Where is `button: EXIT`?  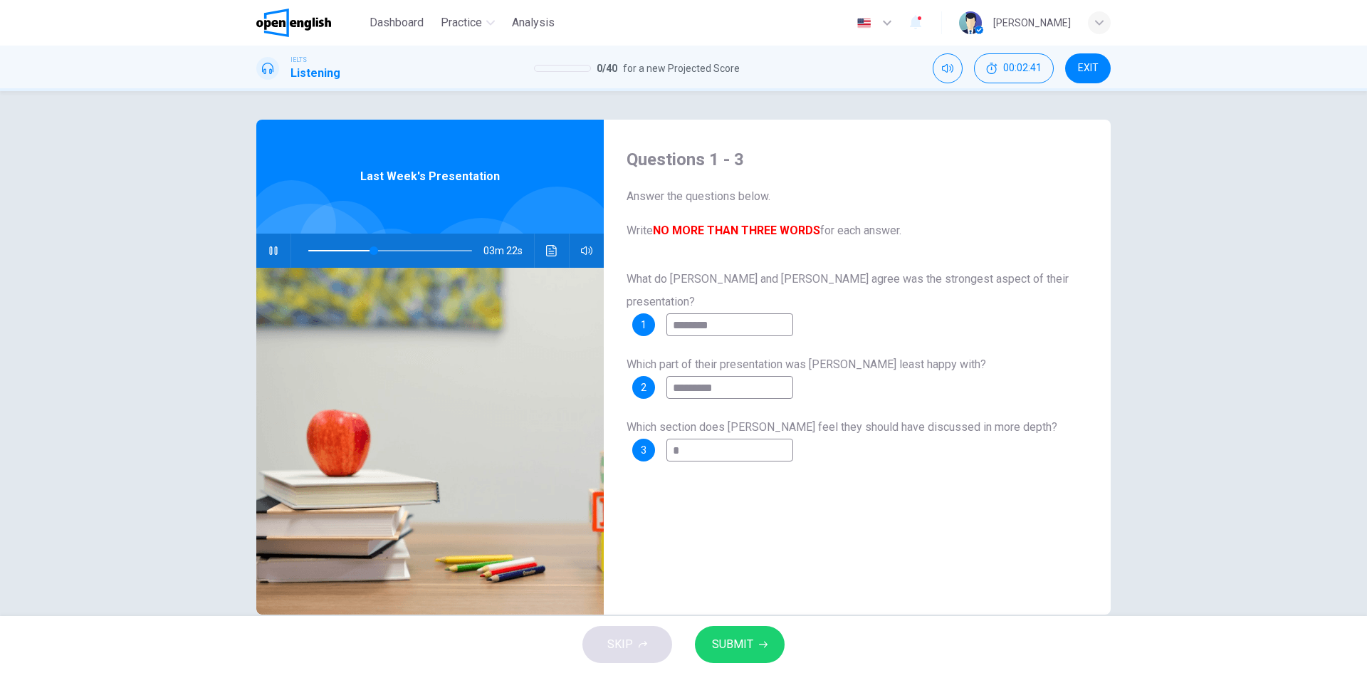 button: EXIT is located at coordinates (1088, 68).